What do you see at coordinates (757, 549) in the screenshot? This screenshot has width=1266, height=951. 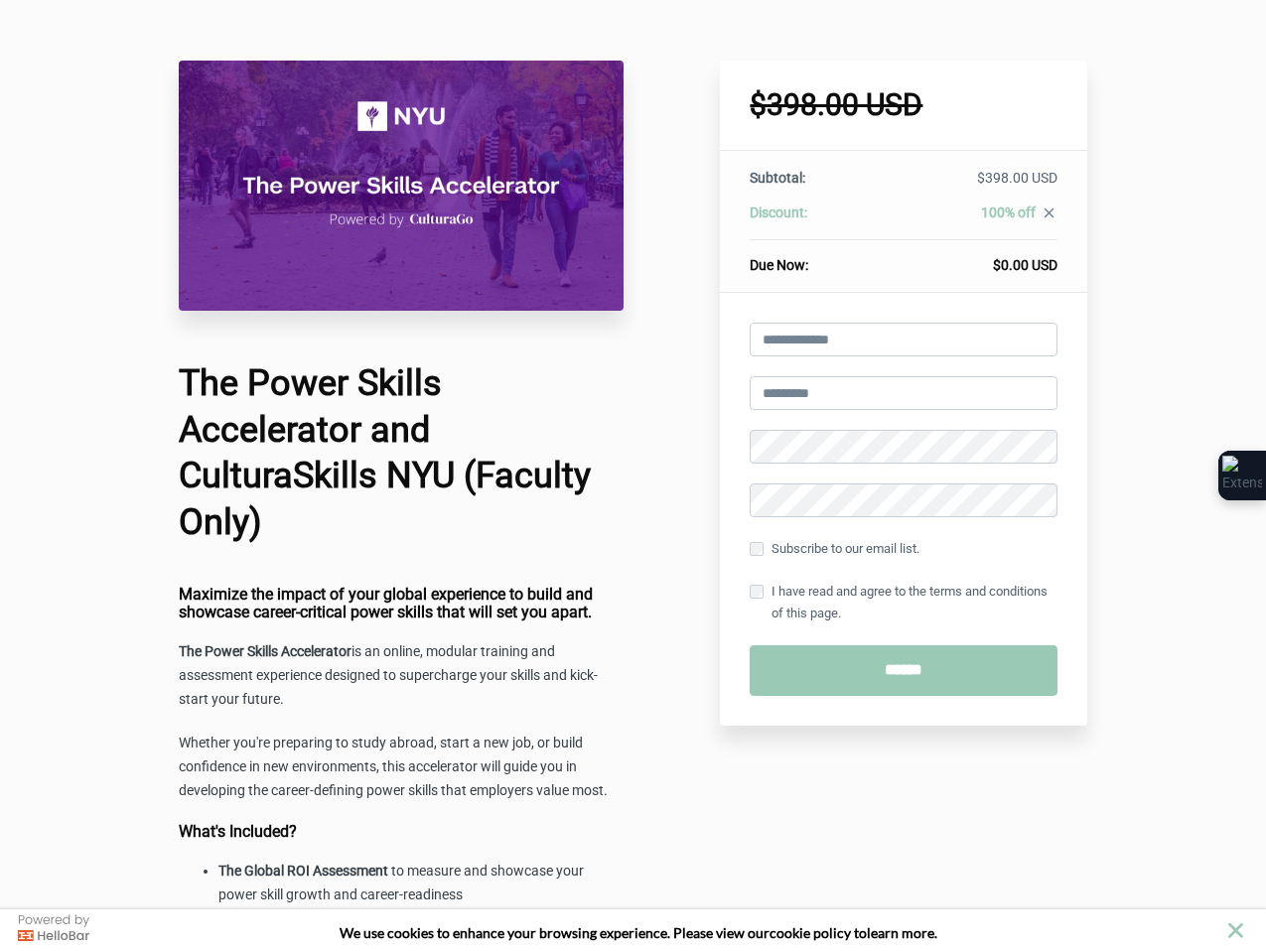 I see `input: Subscribe to our email list.` at bounding box center [757, 549].